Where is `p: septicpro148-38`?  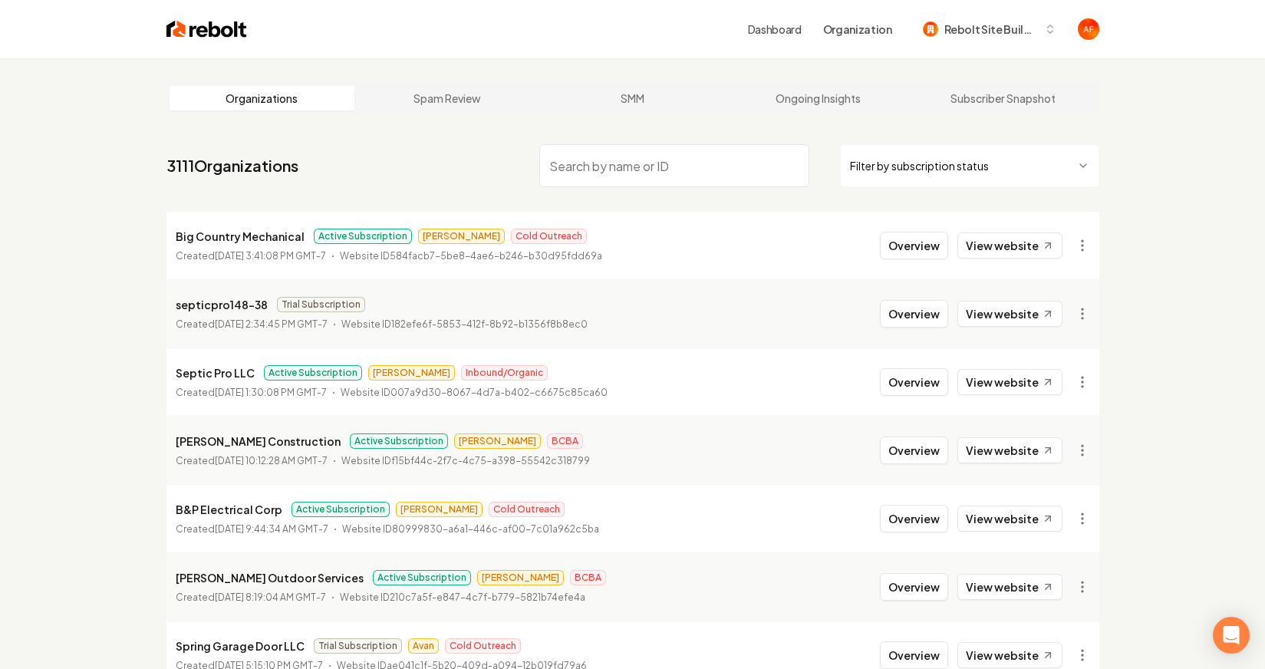 p: septicpro148-38 is located at coordinates (222, 304).